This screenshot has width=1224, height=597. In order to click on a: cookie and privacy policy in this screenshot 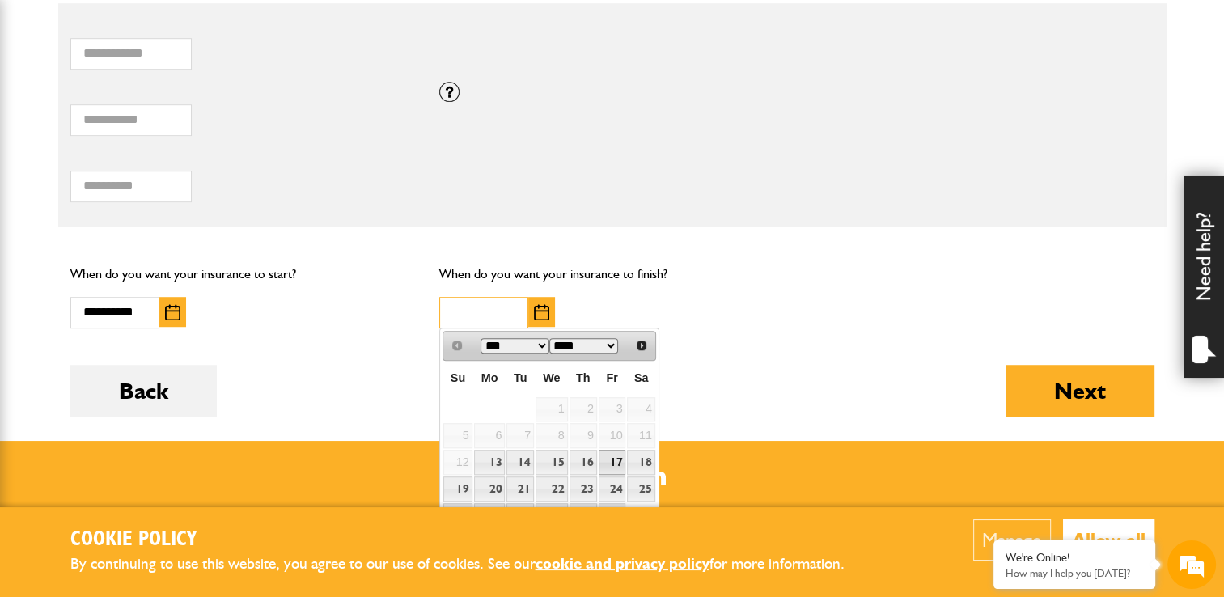, I will do `click(622, 563)`.